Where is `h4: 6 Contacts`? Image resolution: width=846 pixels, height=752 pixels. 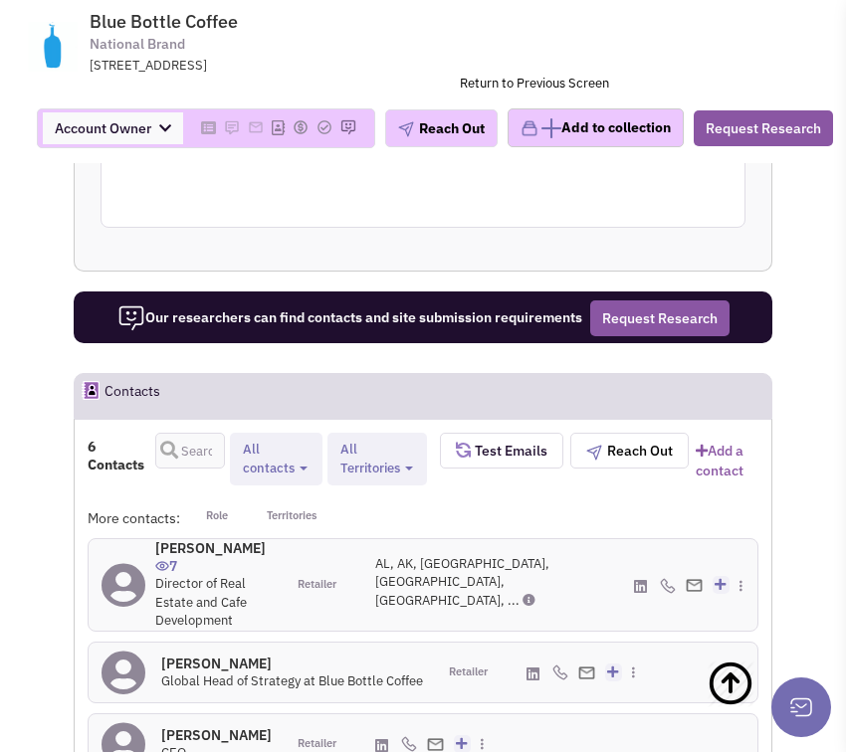
h4: 6 Contacts is located at coordinates (118, 456).